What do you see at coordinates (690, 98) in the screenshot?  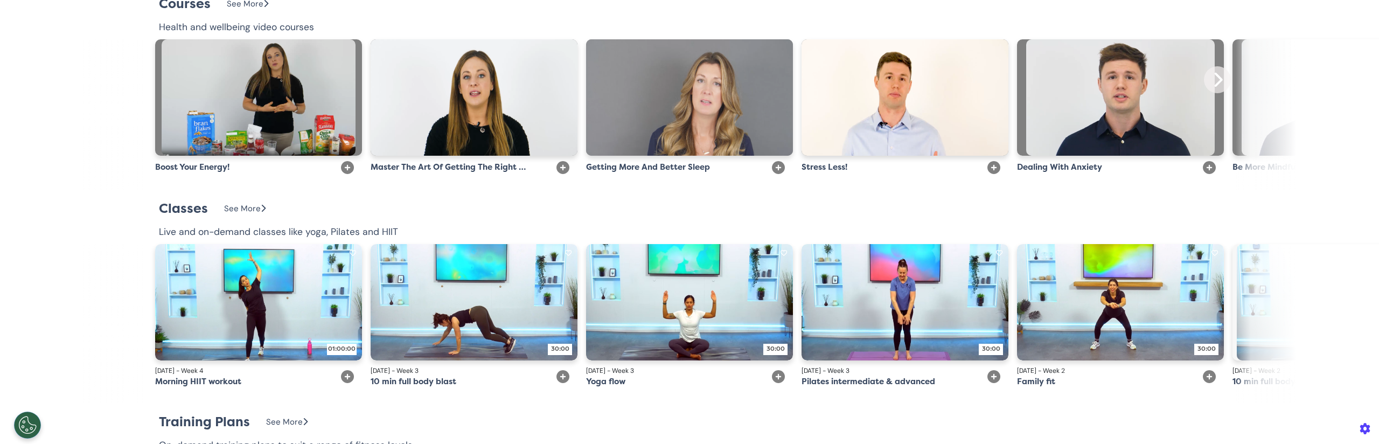 I see `img: better+sleep.png` at bounding box center [690, 98].